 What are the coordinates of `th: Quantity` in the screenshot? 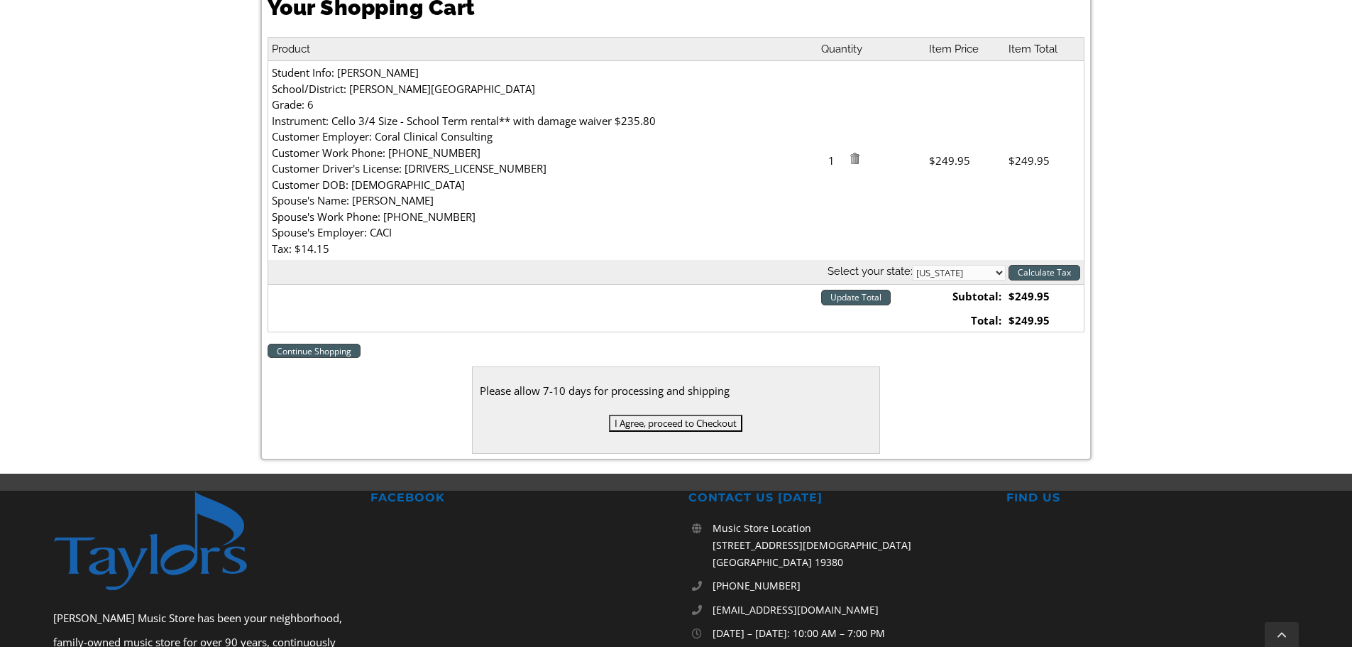 It's located at (872, 49).